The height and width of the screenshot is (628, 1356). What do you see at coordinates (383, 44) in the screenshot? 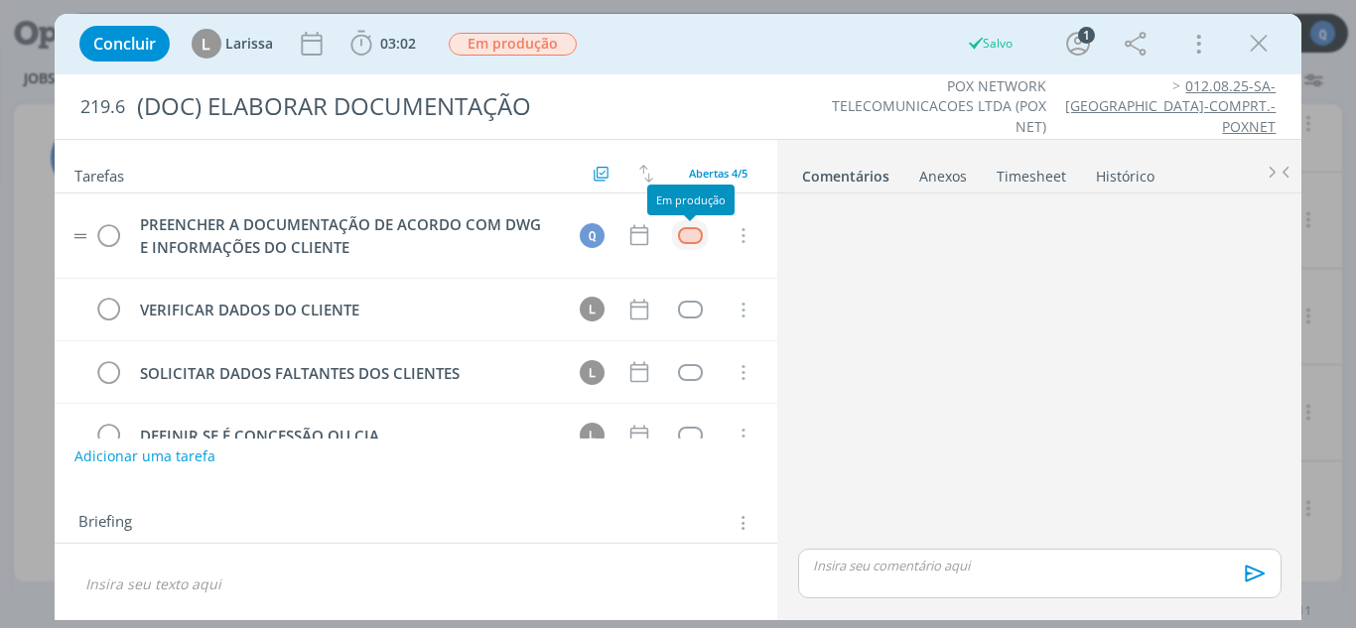
I see `button: 03:02` at bounding box center [383, 44].